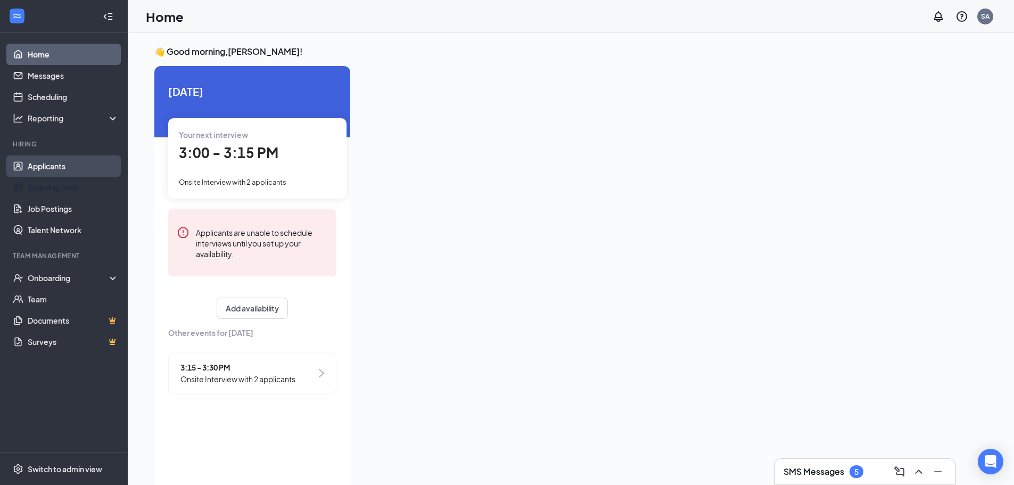 This screenshot has width=1014, height=485. What do you see at coordinates (73, 320) in the screenshot?
I see `a: DocumentsCrown` at bounding box center [73, 320].